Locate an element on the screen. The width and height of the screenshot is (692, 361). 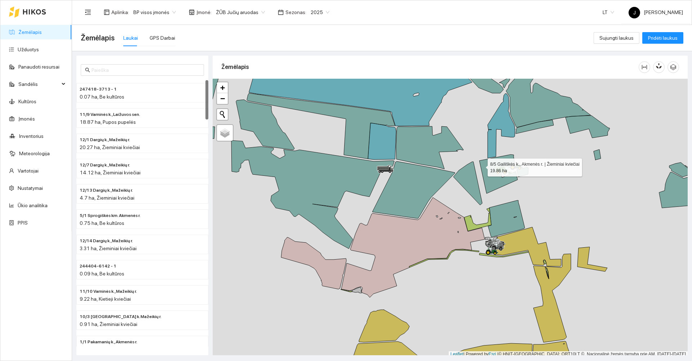
span: 4.7 ha, Žieminiai kviečiai is located at coordinates (107, 198).